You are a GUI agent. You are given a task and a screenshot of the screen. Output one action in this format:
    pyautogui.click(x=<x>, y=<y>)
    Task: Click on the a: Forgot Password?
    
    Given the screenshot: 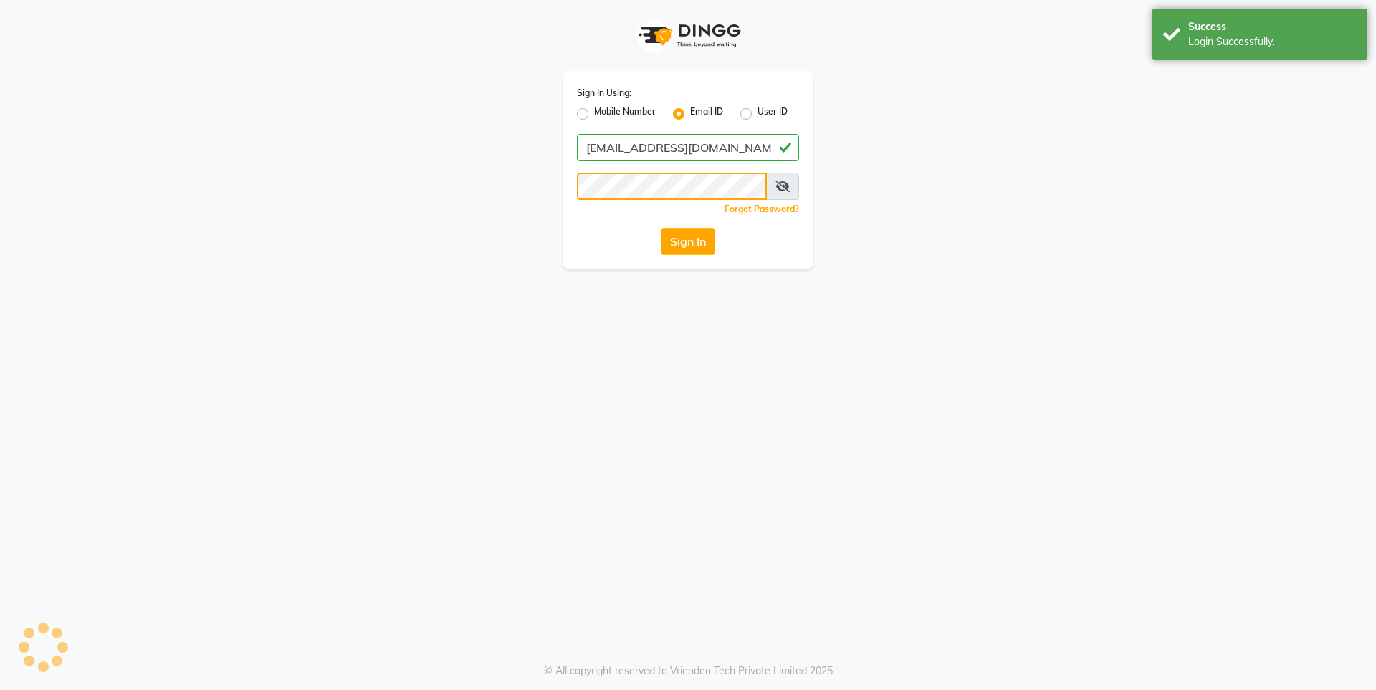 What is the action you would take?
    pyautogui.click(x=762, y=209)
    